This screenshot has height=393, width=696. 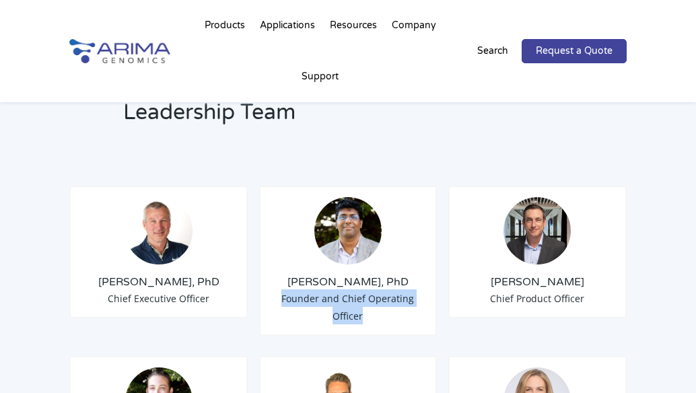 What do you see at coordinates (301, 118) in the screenshot?
I see `h2: Leadership Team` at bounding box center [301, 118].